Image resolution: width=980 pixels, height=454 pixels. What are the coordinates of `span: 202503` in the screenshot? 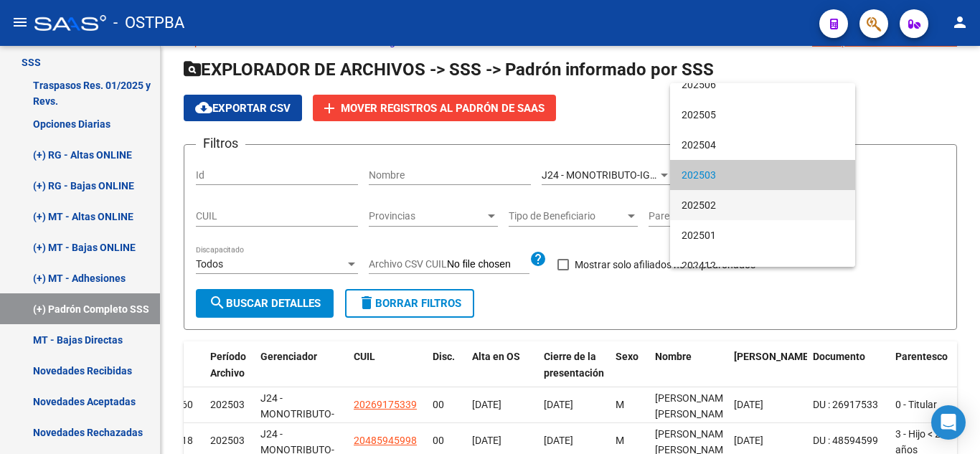 It's located at (763, 175).